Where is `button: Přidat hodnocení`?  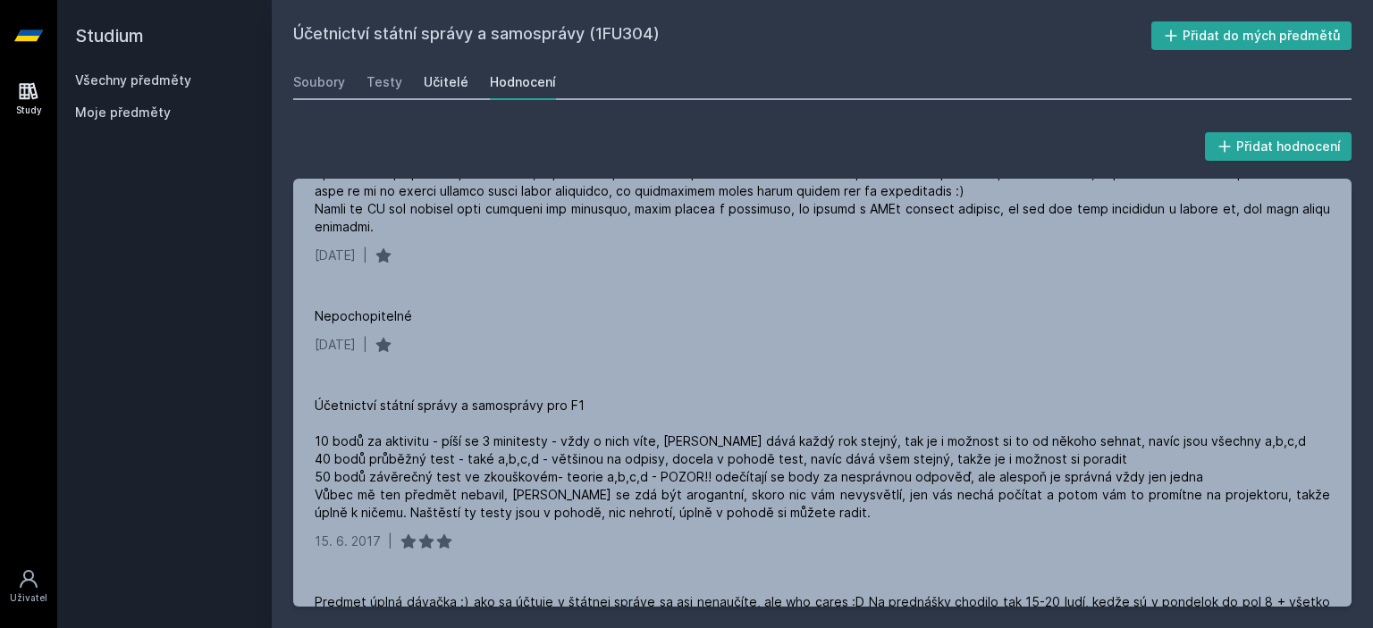
button: Přidat hodnocení is located at coordinates (1278, 147).